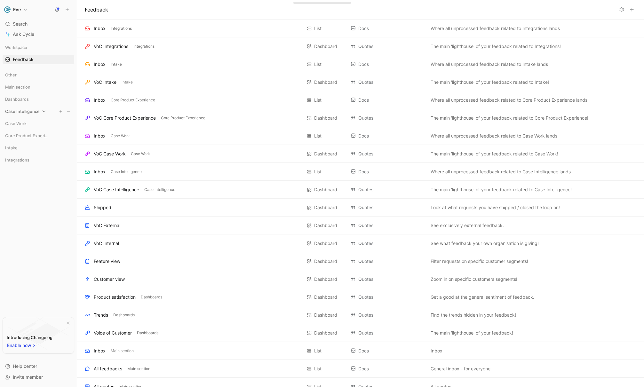 The image size is (644, 387). What do you see at coordinates (361, 244) in the screenshot?
I see `div: VoC InternalDashboard QuotesSee what feedback your own organisation is giving!View actions` at bounding box center [361, 244].